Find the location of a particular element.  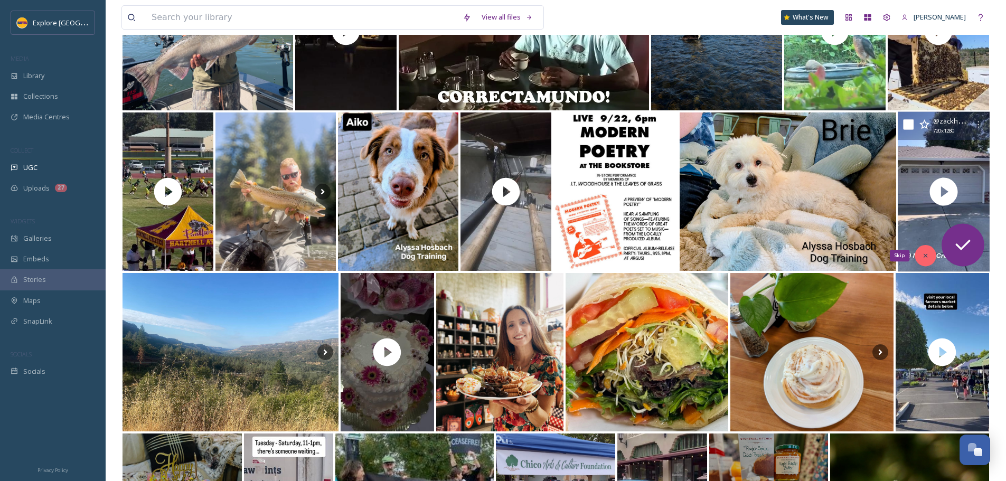

img: 46 miles to celebrate my 46th, with the construction on Centerville I ended up riding just shy of... is located at coordinates (230, 352).